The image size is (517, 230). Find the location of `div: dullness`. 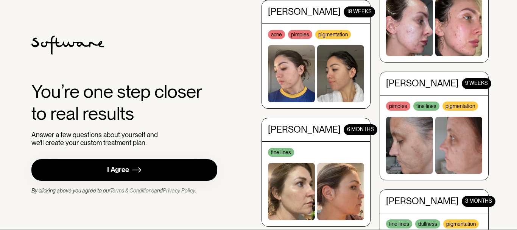

div: dullness is located at coordinates (428, 223).